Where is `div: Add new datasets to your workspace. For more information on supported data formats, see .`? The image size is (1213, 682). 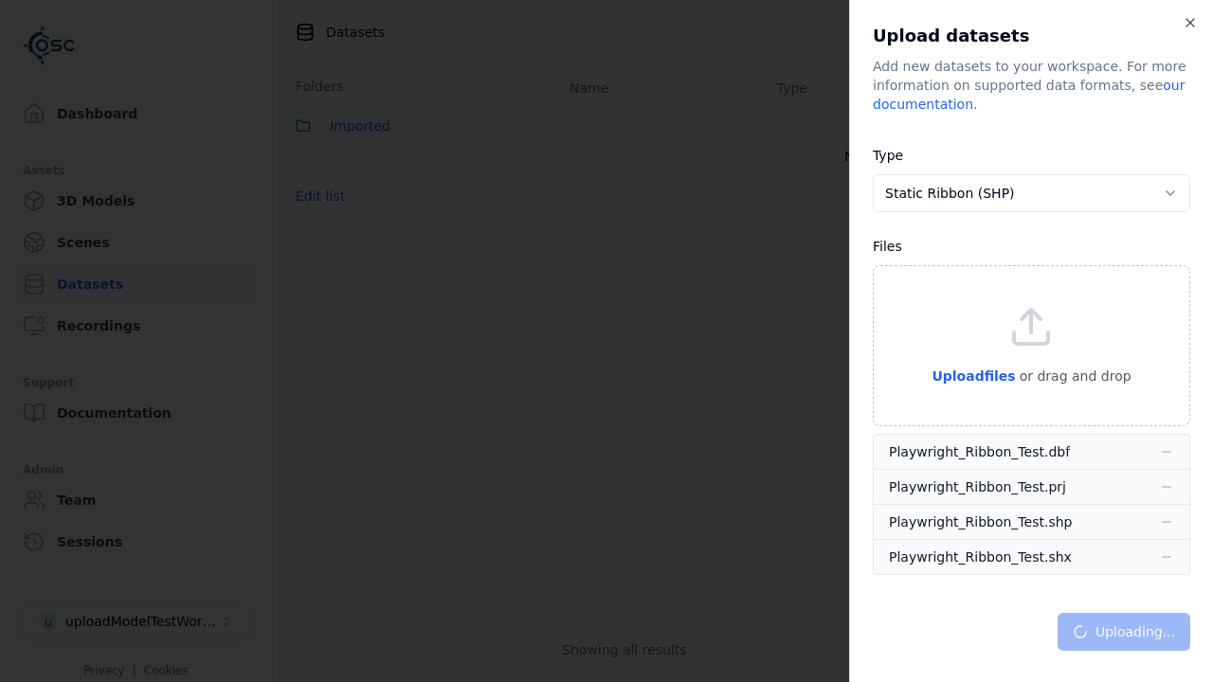
div: Add new datasets to your workspace. For more information on supported data formats, see . is located at coordinates (1031, 85).